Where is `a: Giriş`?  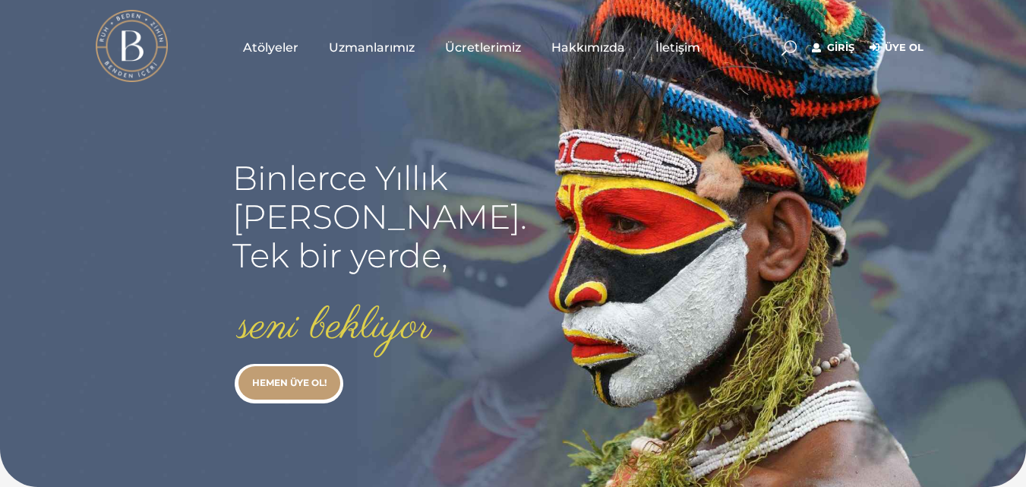
a: Giriş is located at coordinates (833, 48).